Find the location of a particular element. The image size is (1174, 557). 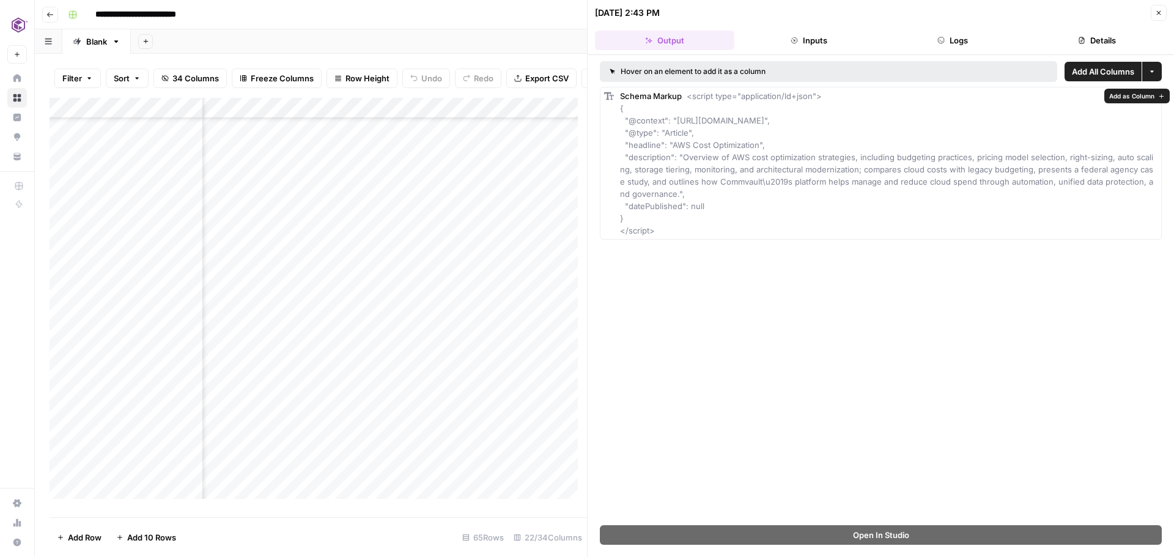

a: Insights is located at coordinates (17, 117).